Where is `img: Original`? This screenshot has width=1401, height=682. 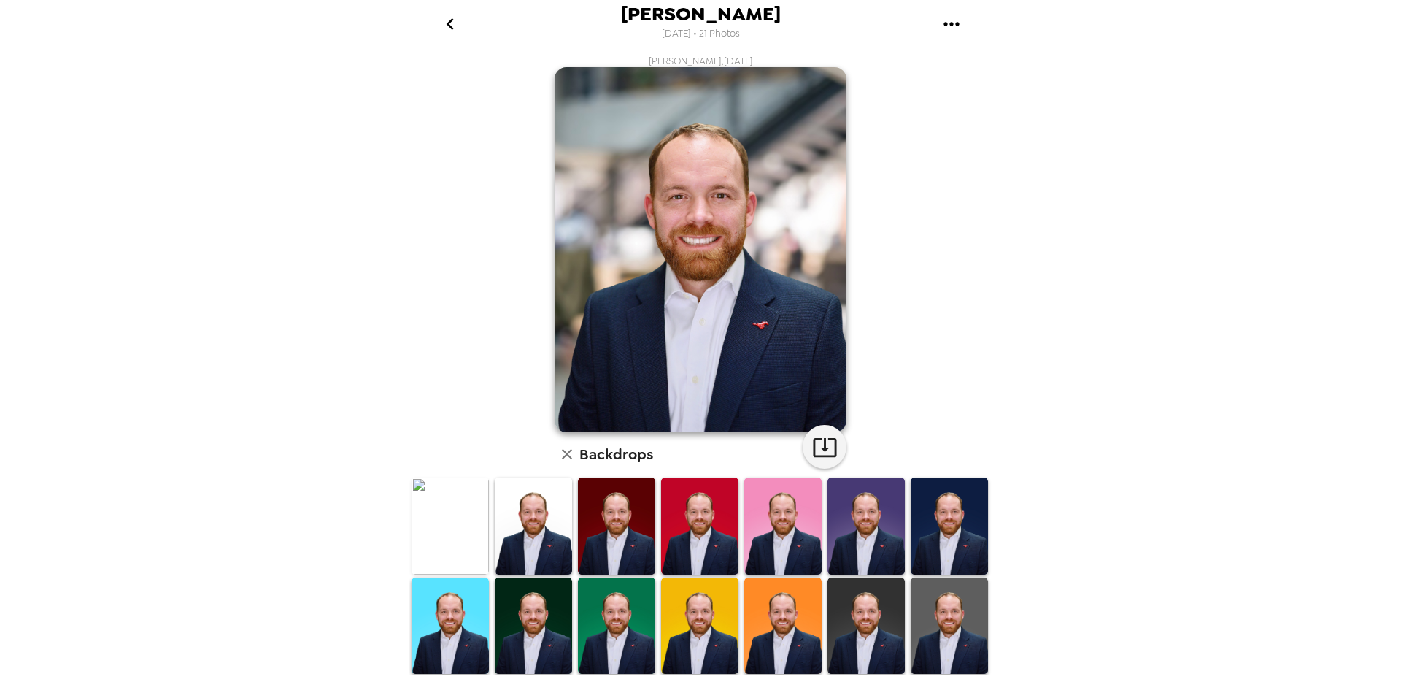
img: Original is located at coordinates (450, 525).